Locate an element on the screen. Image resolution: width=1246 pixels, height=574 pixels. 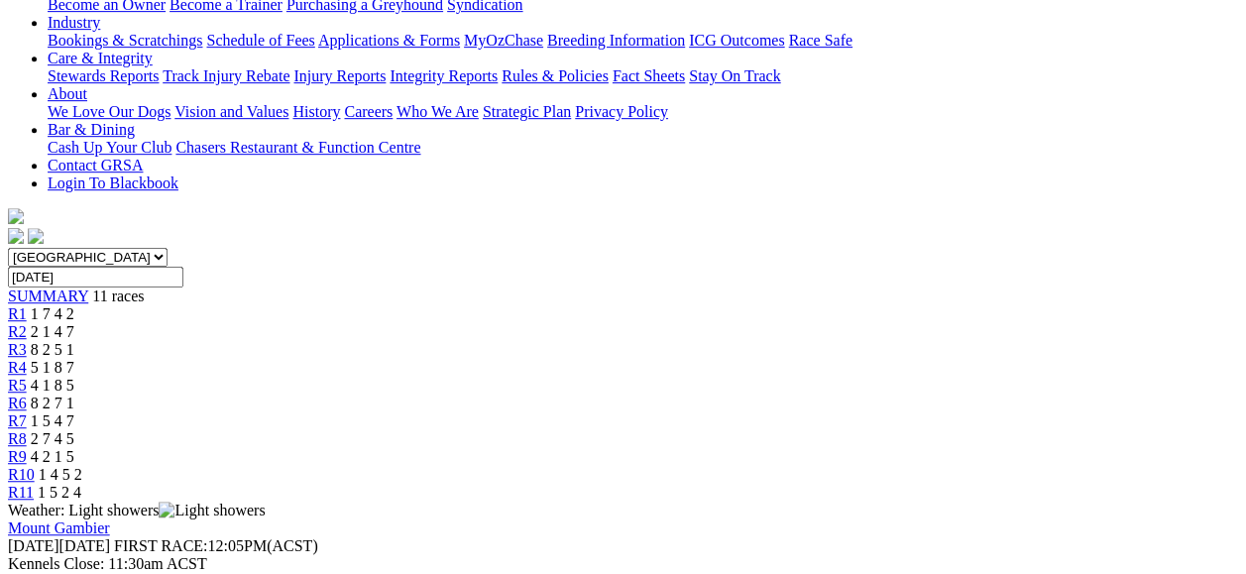
a: Rules & Policies is located at coordinates (555, 75).